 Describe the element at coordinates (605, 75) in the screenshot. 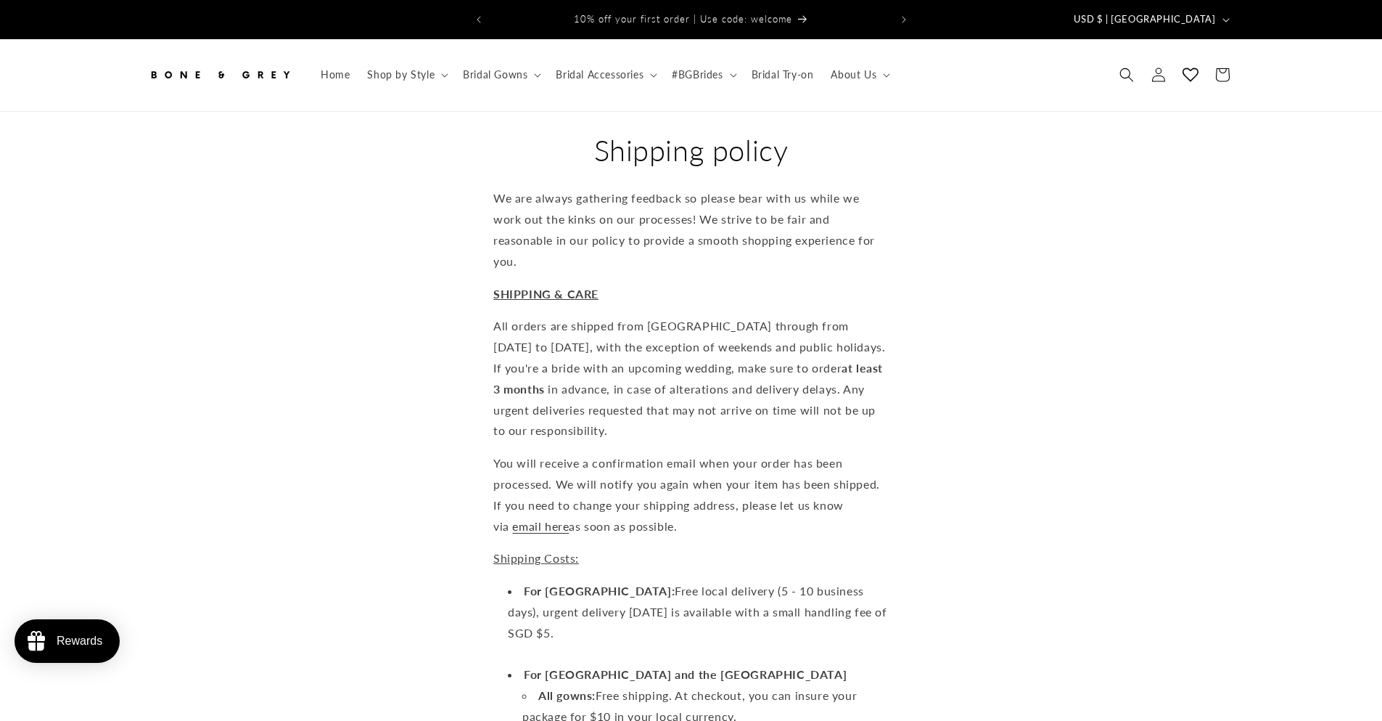

I see `summary: Bridal Accessories` at that location.